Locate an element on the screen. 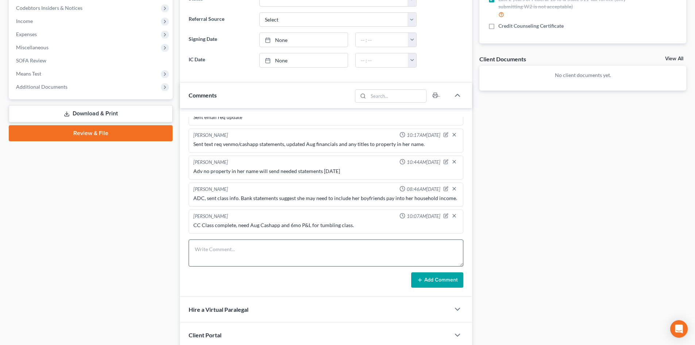  a: View All is located at coordinates (674, 59).